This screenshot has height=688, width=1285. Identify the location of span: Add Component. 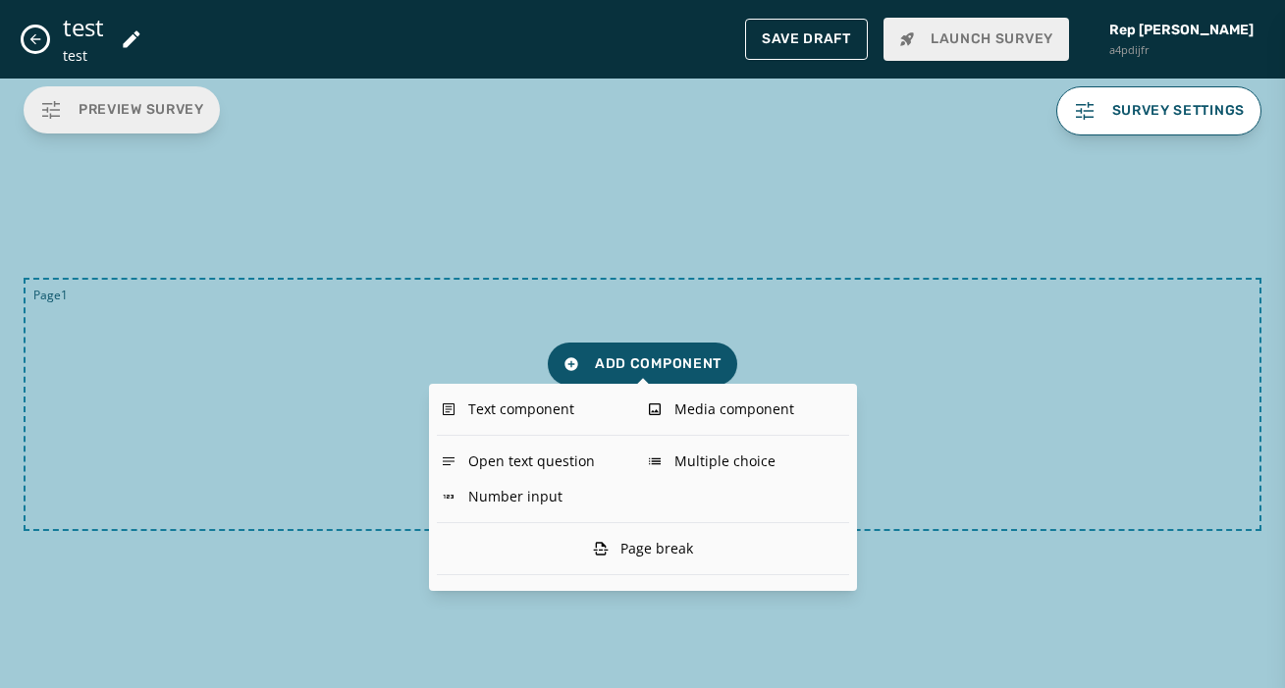
(642, 364).